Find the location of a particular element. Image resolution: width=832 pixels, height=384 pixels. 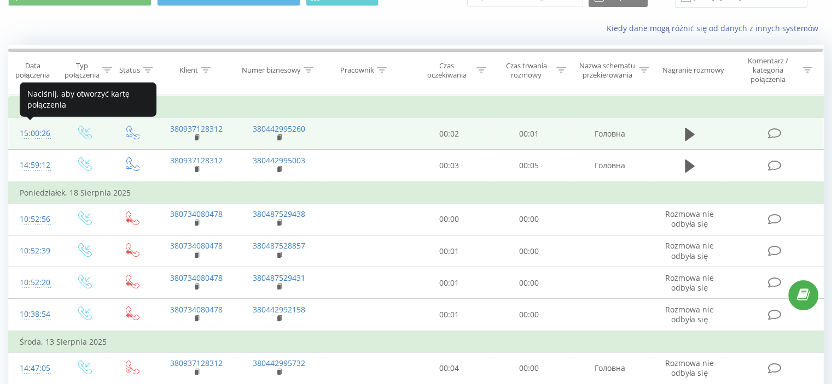

div: Nazwa schematu przekierowania is located at coordinates (607, 71).